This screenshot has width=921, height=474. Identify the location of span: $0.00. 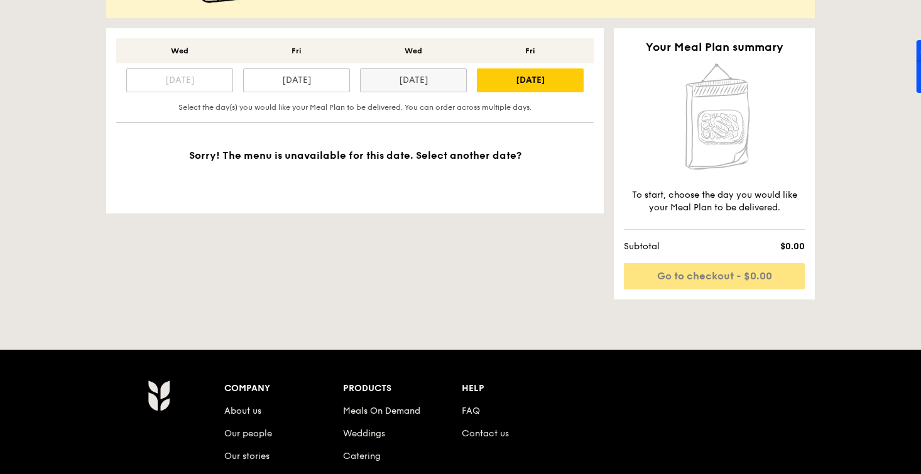
(768, 247).